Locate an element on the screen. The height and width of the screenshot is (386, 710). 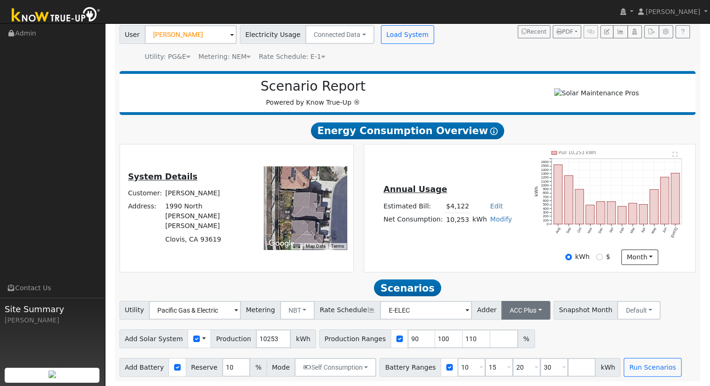
input: kWh is located at coordinates (569, 257).